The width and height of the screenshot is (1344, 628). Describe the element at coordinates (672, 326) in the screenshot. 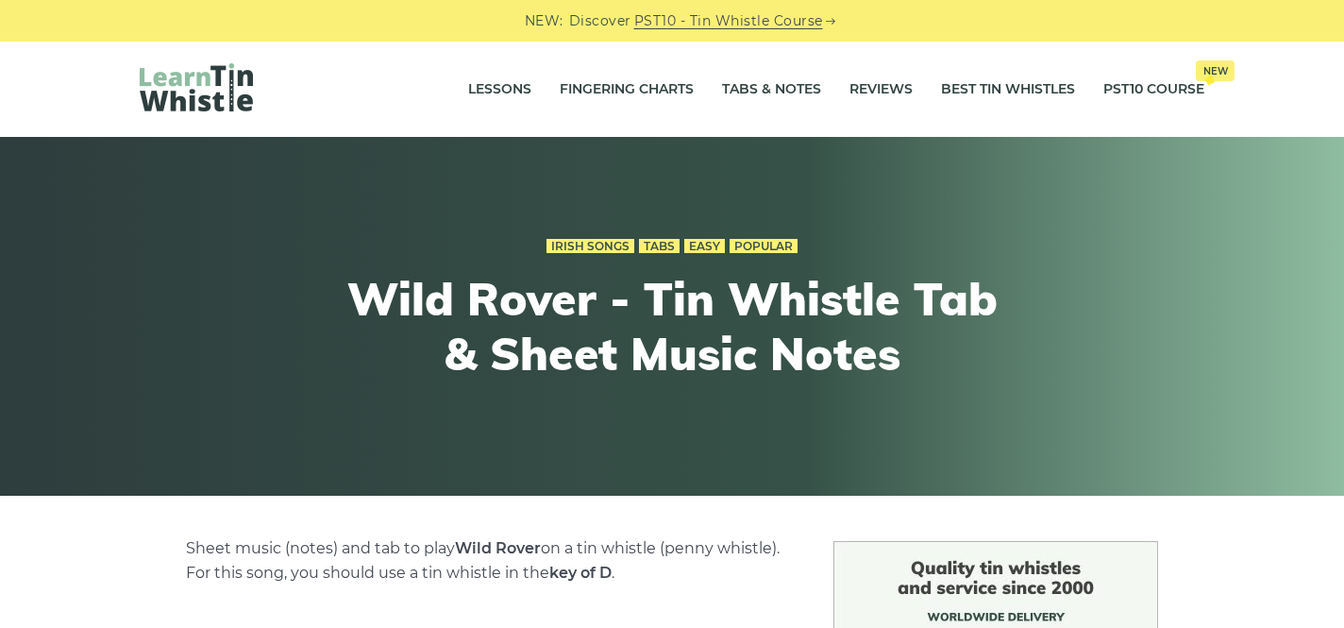

I see `h1: Wild Rover - Tin Whistle Tab & Sheet Music Notes` at that location.